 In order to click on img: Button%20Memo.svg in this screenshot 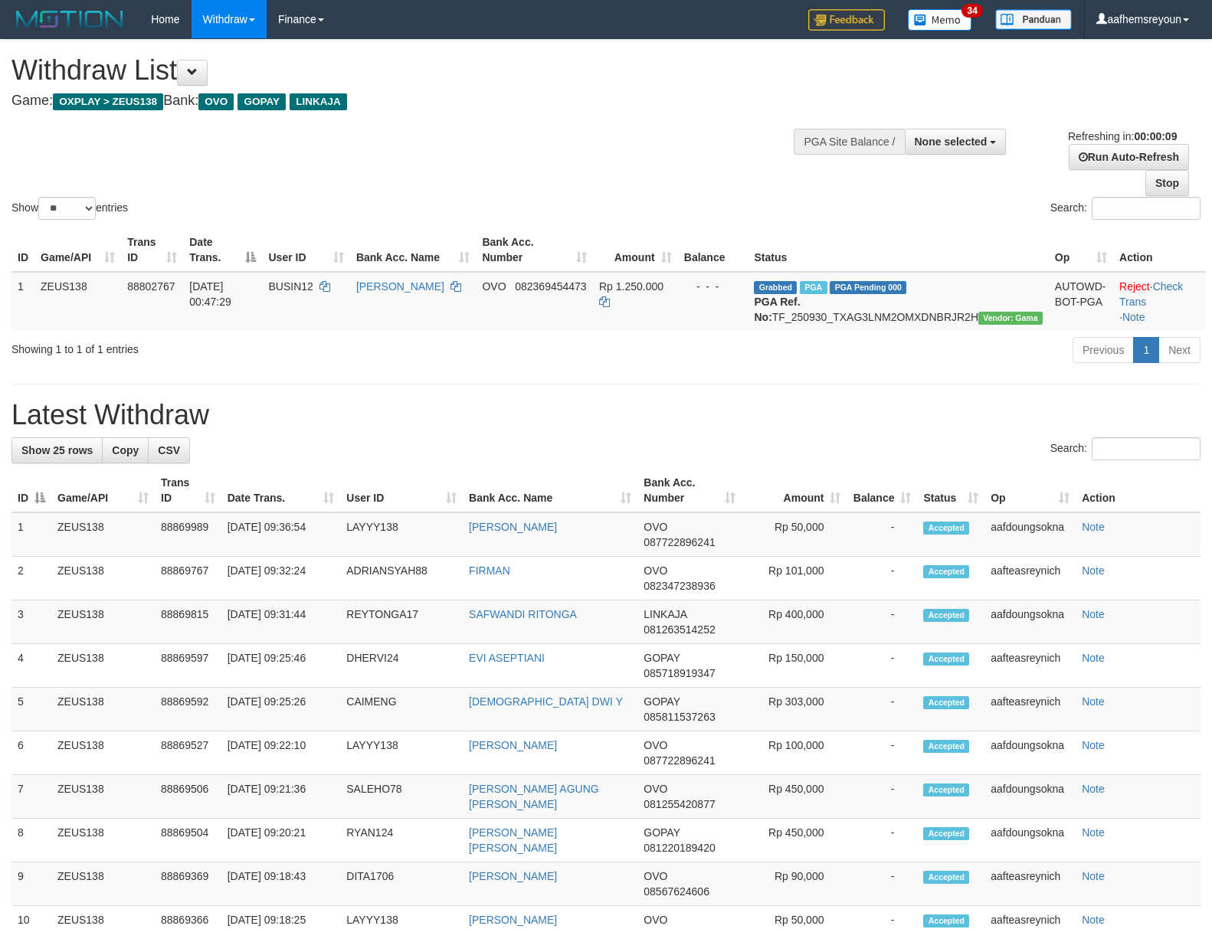, I will do `click(940, 20)`.